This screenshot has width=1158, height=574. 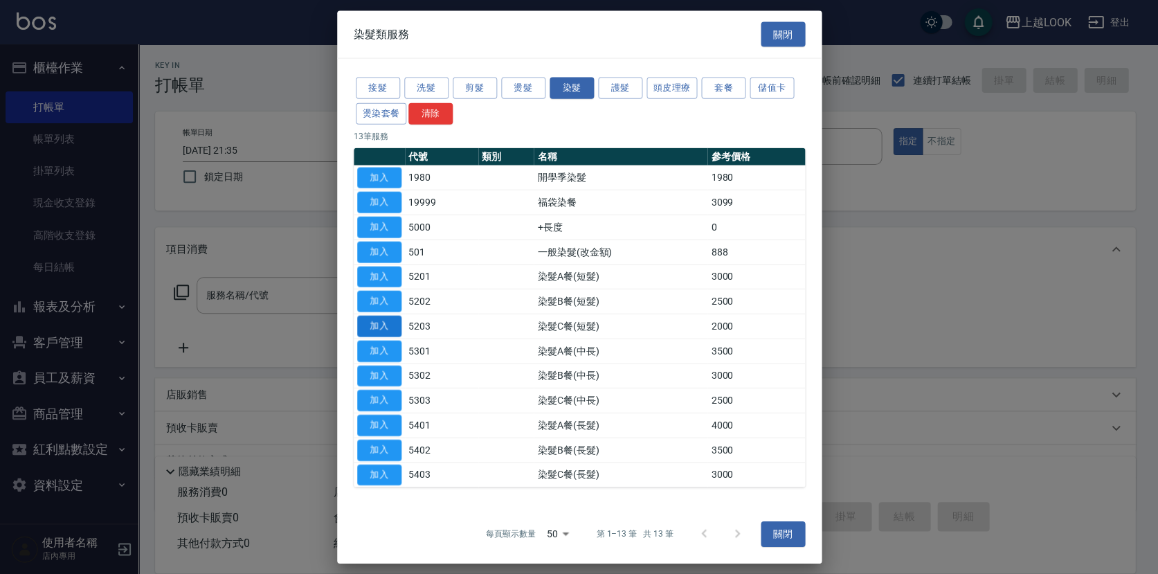 I want to click on td: 染髮C餐(中長), so click(x=620, y=400).